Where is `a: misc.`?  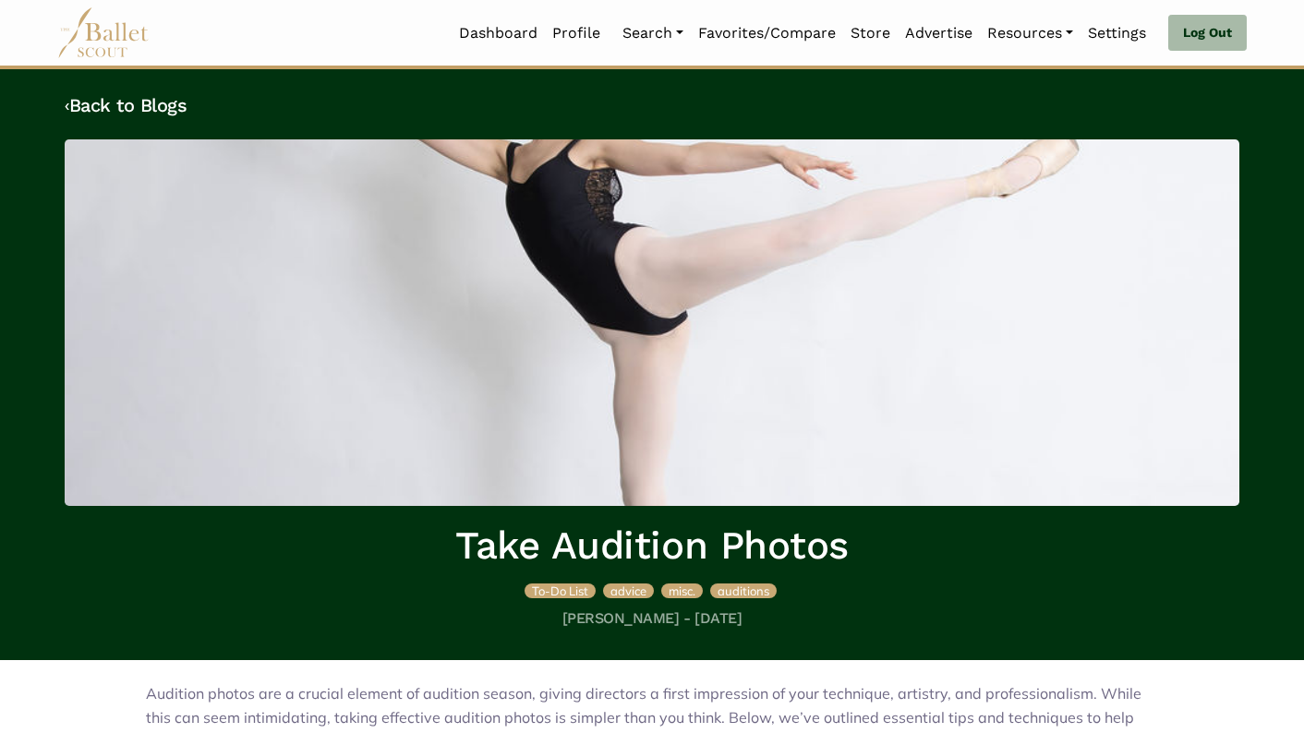 a: misc. is located at coordinates (683, 590).